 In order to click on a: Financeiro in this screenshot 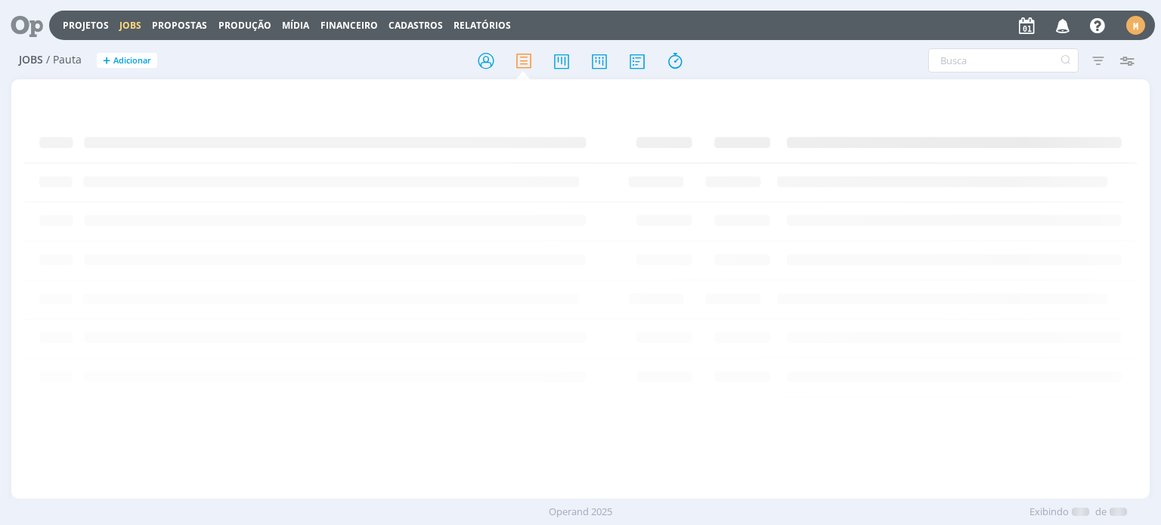, I will do `click(349, 25)`.